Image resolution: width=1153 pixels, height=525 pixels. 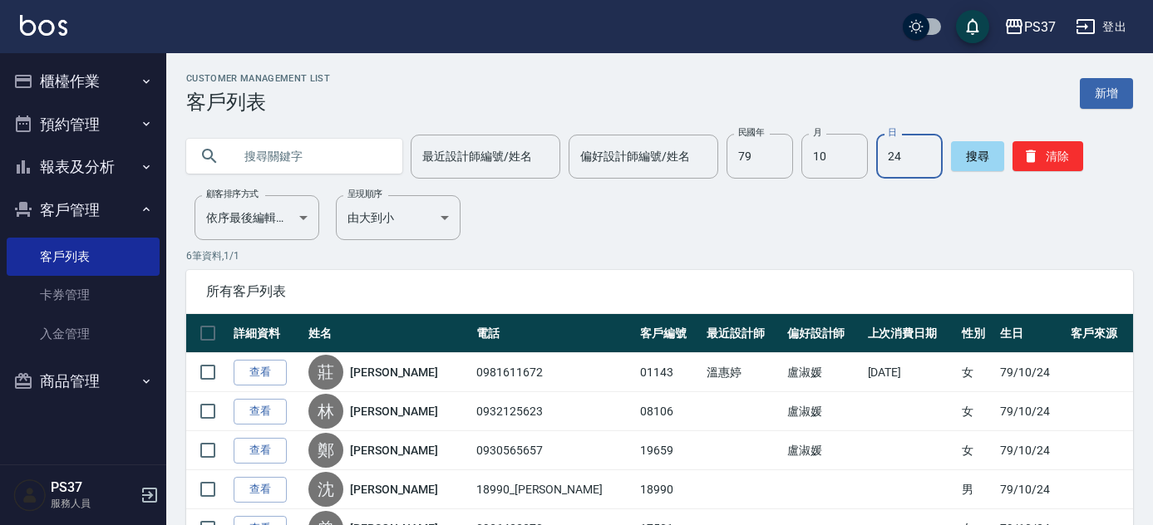 What do you see at coordinates (659, 256) in the screenshot?
I see `p: 6 筆資料, 1 / 1` at bounding box center [659, 256].